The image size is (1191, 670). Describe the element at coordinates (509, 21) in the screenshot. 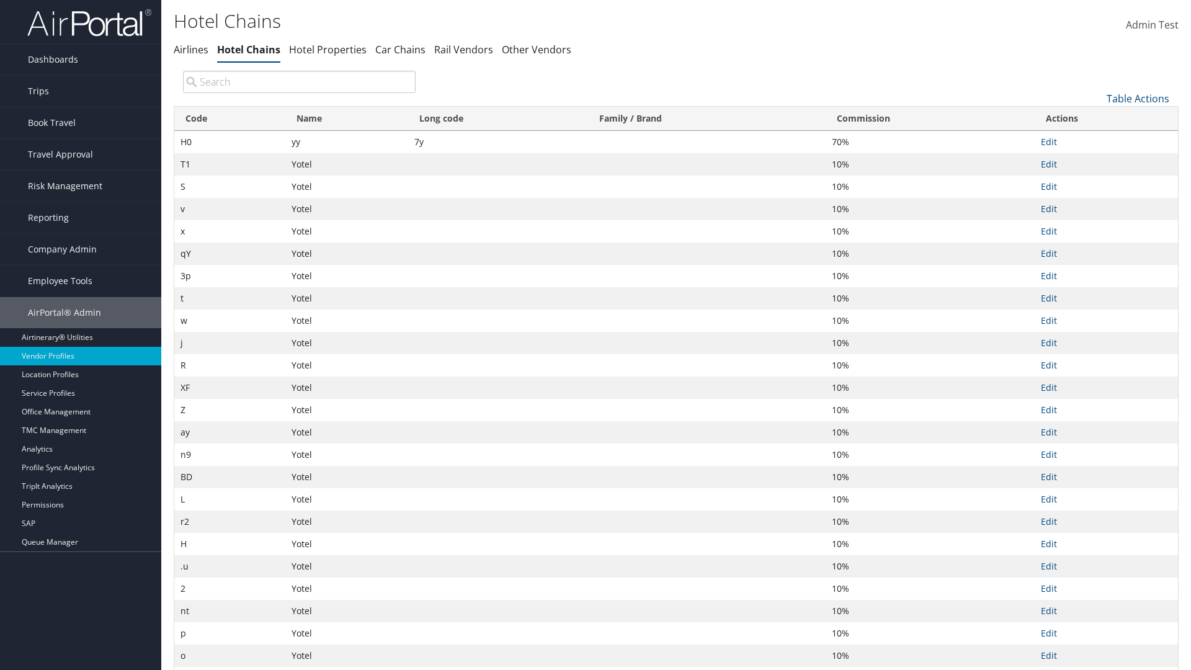

I see `h1: Hotel Chains` at that location.